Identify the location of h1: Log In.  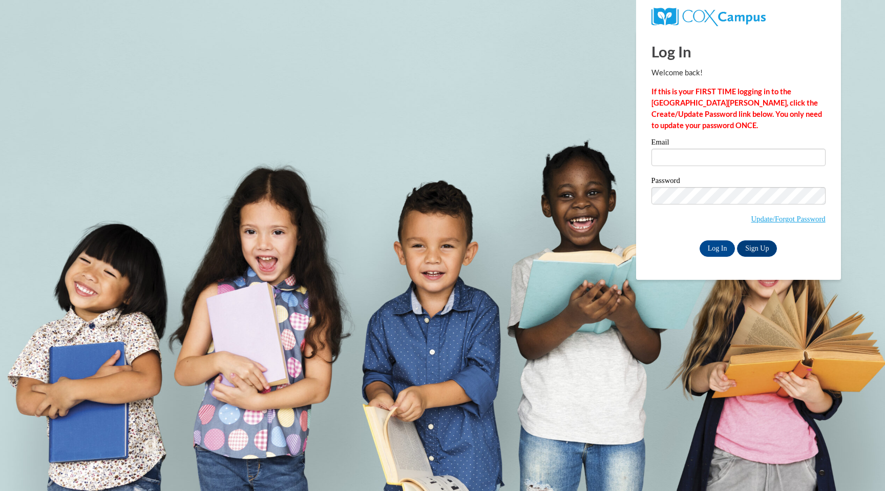
(739, 51).